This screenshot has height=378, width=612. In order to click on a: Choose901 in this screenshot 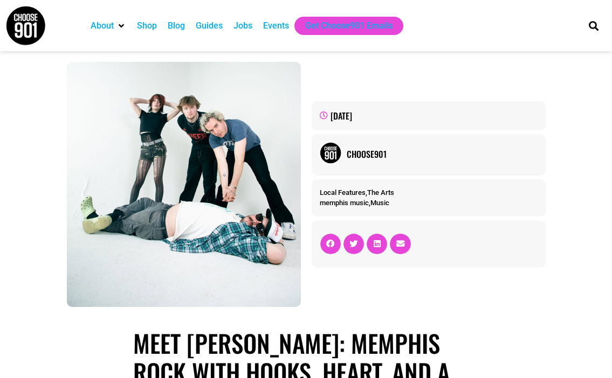, I will do `click(442, 154)`.